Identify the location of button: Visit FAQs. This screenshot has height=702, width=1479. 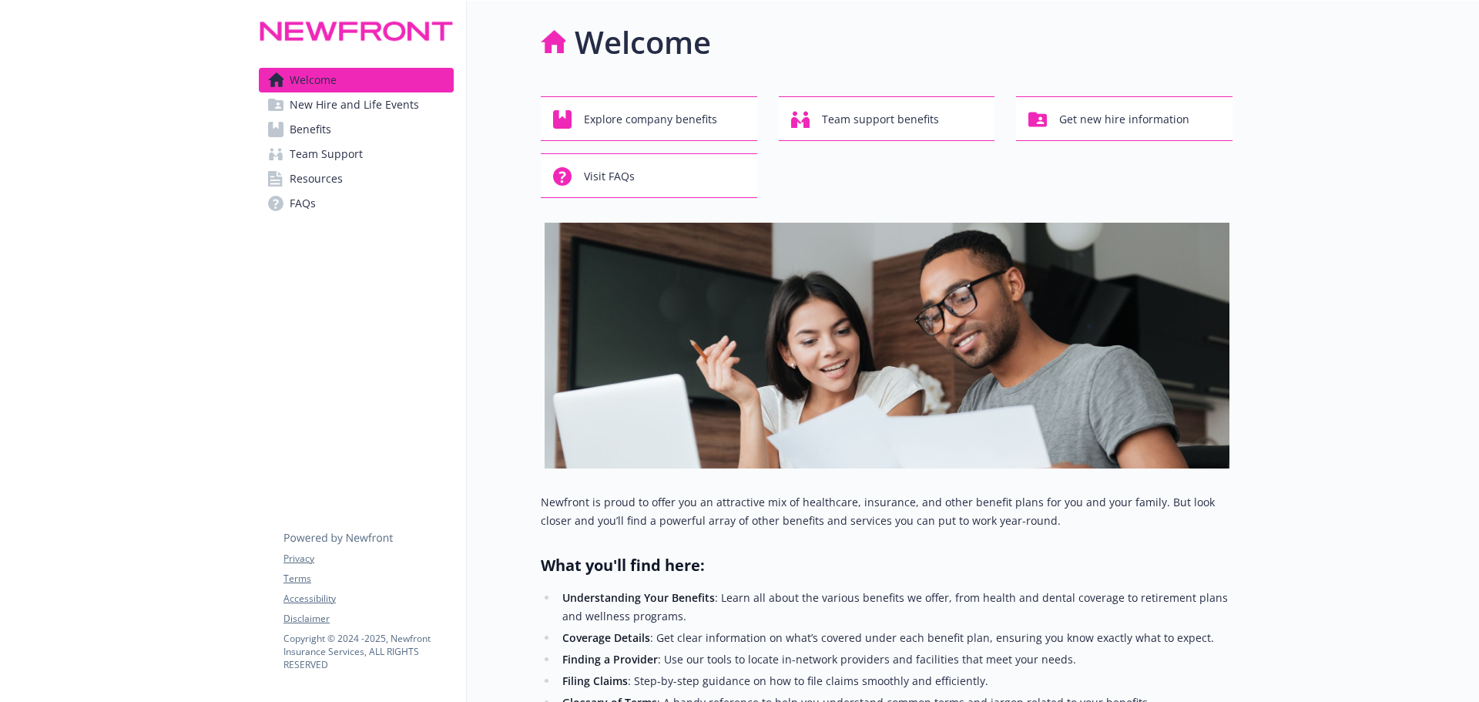
(649, 176).